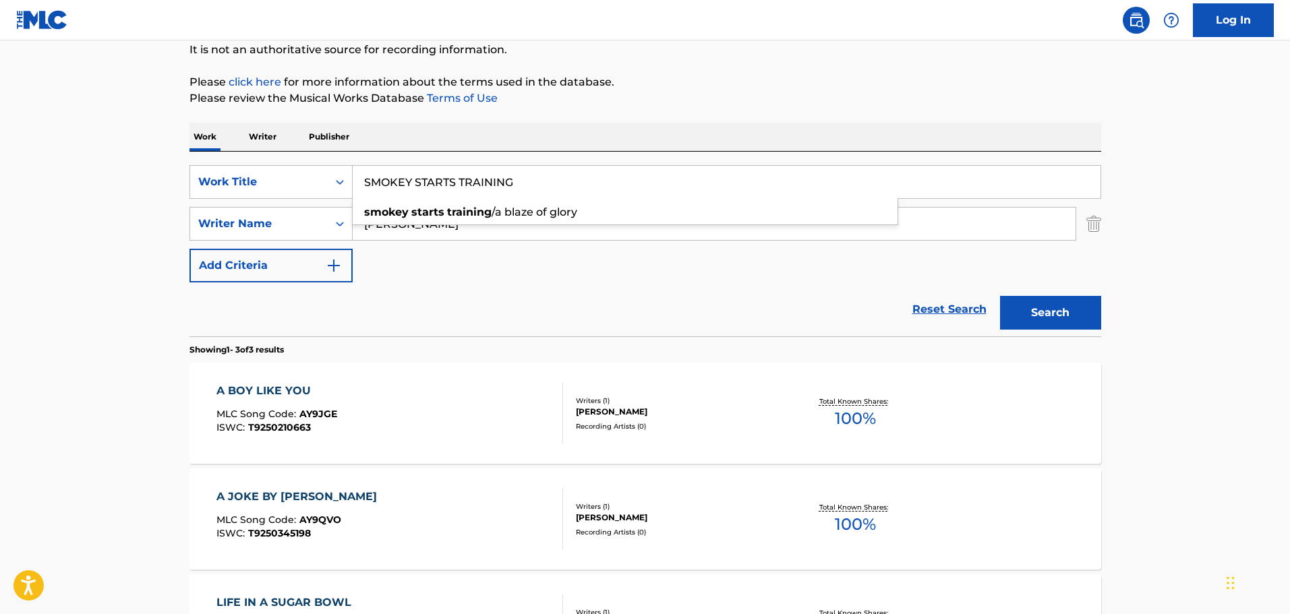 This screenshot has width=1290, height=614. Describe the element at coordinates (950, 310) in the screenshot. I see `a: Reset Search` at that location.